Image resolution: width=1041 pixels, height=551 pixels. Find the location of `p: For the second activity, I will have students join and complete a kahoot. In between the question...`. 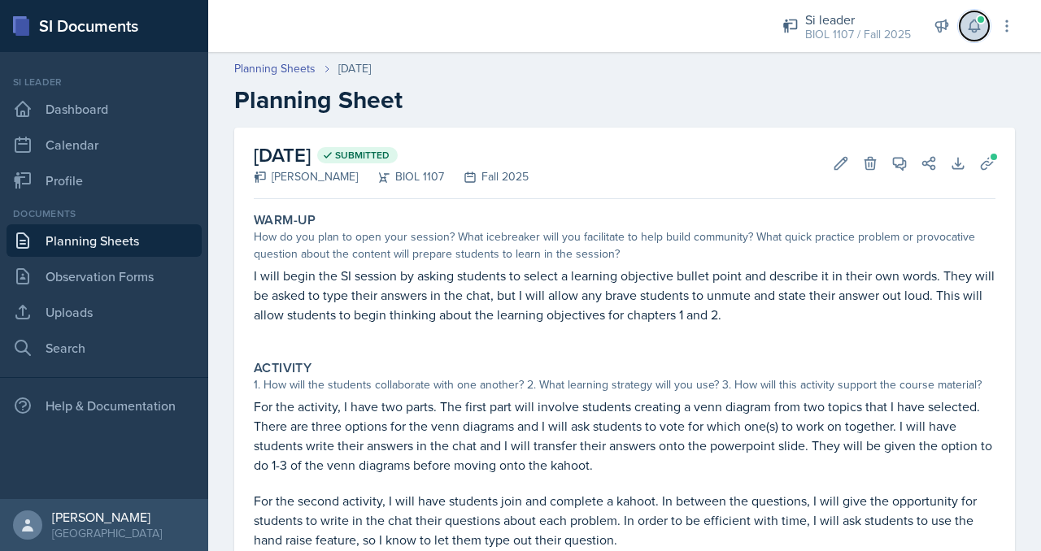

p: For the second activity, I will have students join and complete a kahoot. In between the question... is located at coordinates (625, 521).